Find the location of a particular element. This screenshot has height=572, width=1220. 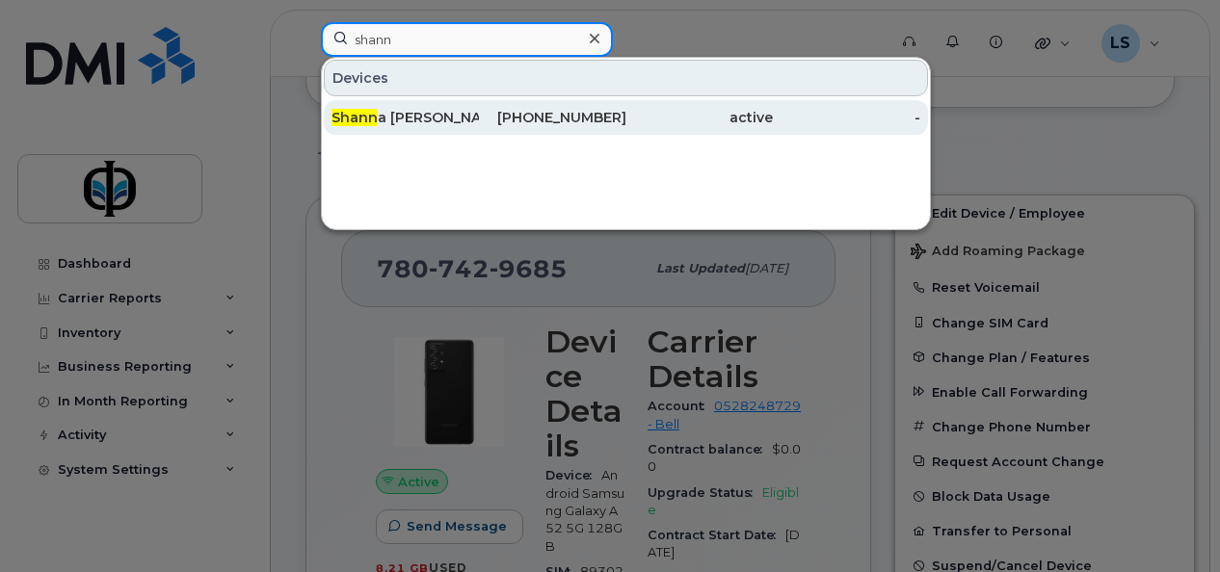

input: Find something... is located at coordinates (466, 40).